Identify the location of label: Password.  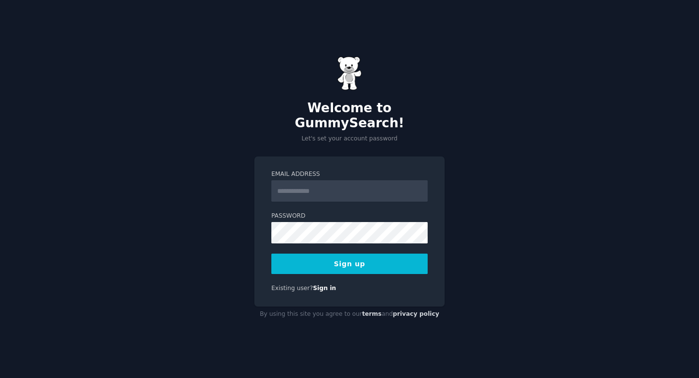
(350, 216).